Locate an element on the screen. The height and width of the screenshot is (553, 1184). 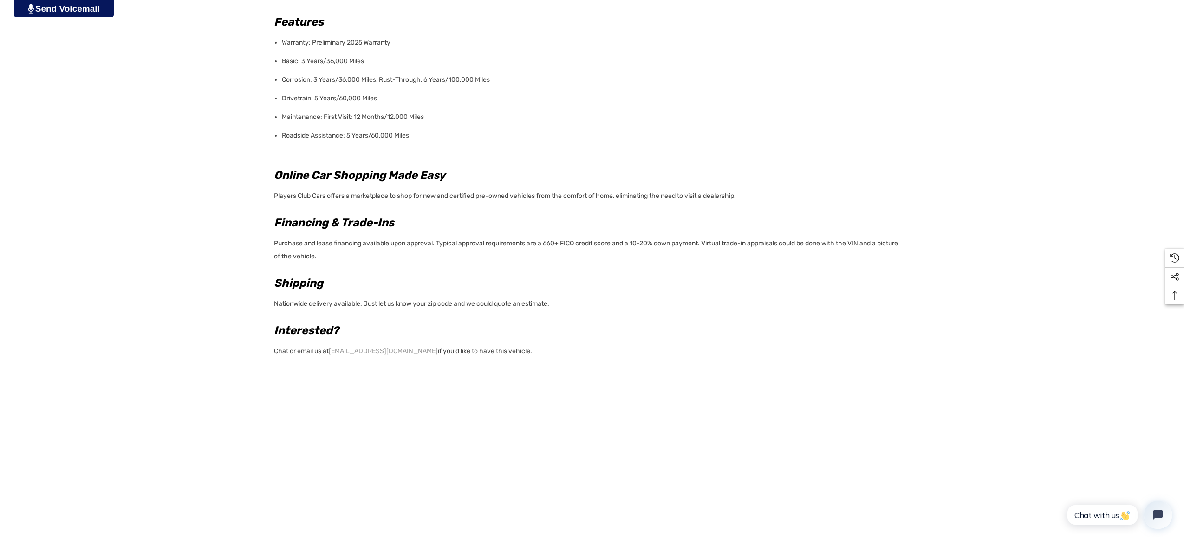
svg: Social Media is located at coordinates (1175, 277).